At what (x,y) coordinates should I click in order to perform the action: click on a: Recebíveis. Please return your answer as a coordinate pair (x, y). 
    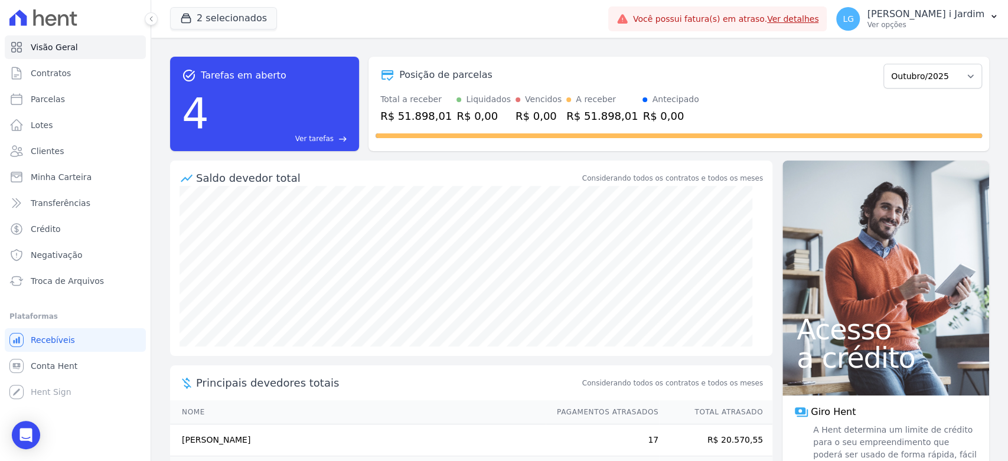
    Looking at the image, I should click on (75, 340).